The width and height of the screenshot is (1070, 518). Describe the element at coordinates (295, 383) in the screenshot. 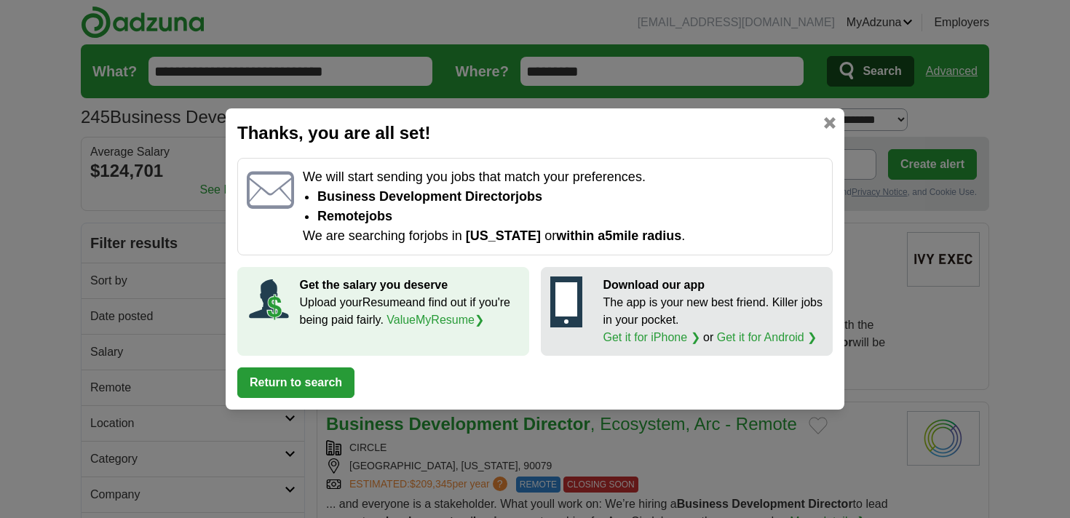

I see `button: Return to search` at that location.